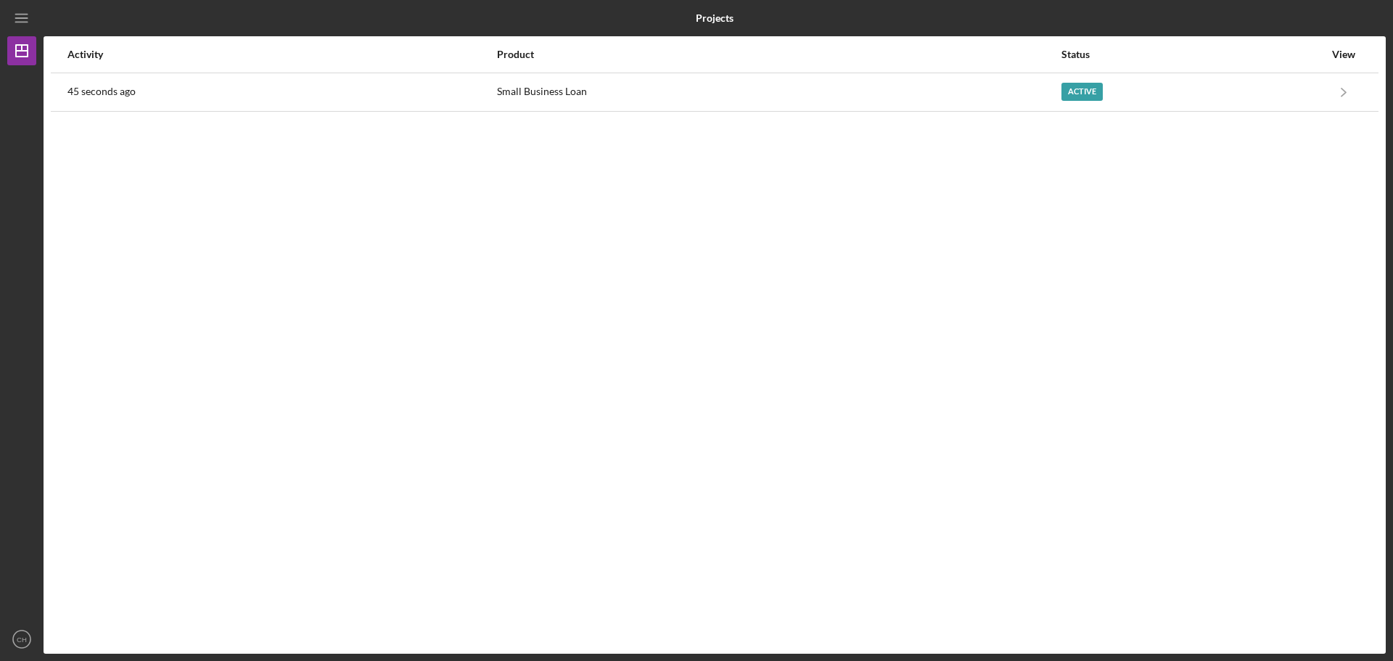 The image size is (1393, 661). What do you see at coordinates (779, 92) in the screenshot?
I see `div: Small Business Loan` at bounding box center [779, 92].